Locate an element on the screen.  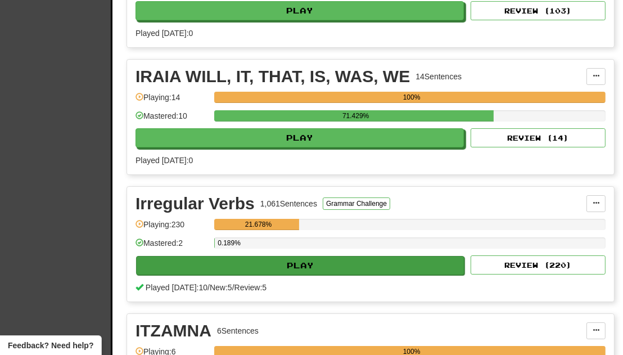
span: Review: 5 is located at coordinates (251, 287).